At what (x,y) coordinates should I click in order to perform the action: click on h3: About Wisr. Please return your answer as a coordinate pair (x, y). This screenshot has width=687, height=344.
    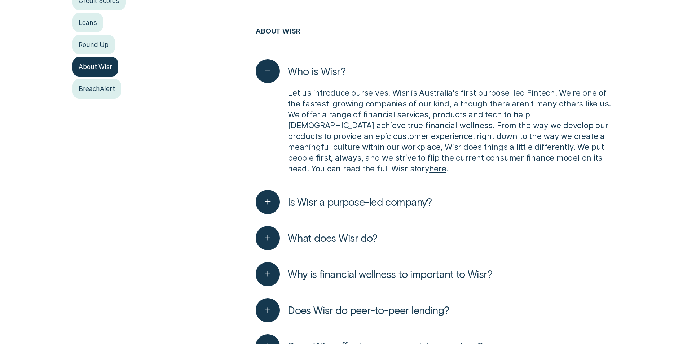
    Looking at the image, I should click on (435, 40).